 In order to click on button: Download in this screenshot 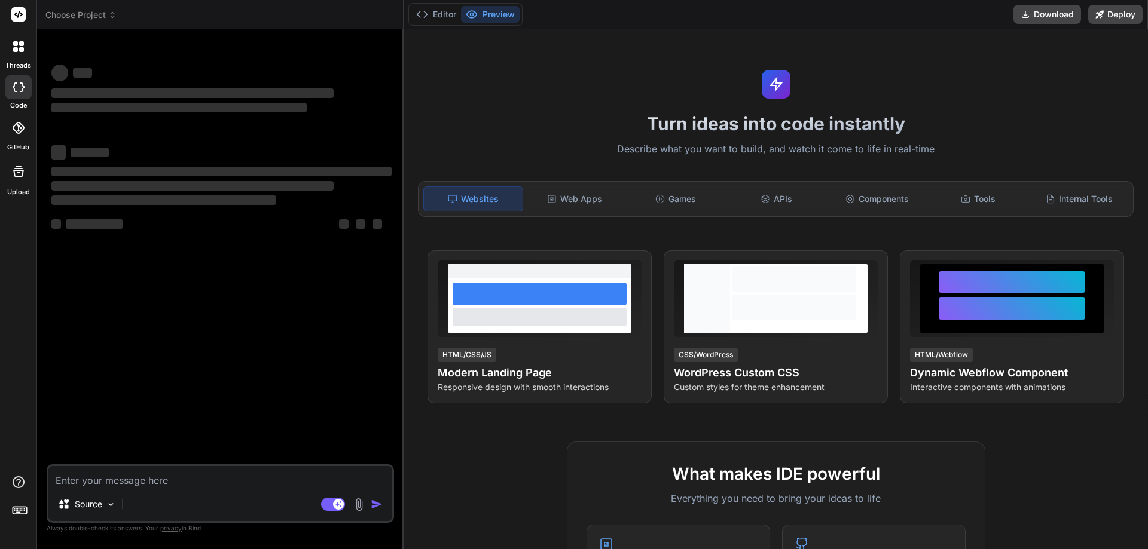, I will do `click(1047, 14)`.